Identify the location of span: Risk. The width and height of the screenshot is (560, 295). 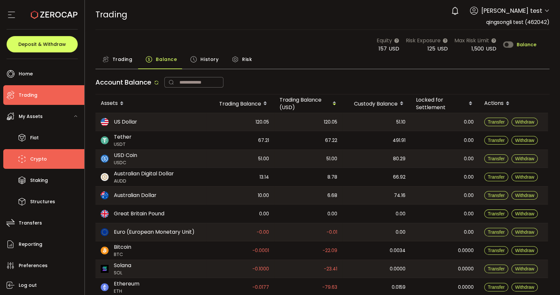
(247, 59).